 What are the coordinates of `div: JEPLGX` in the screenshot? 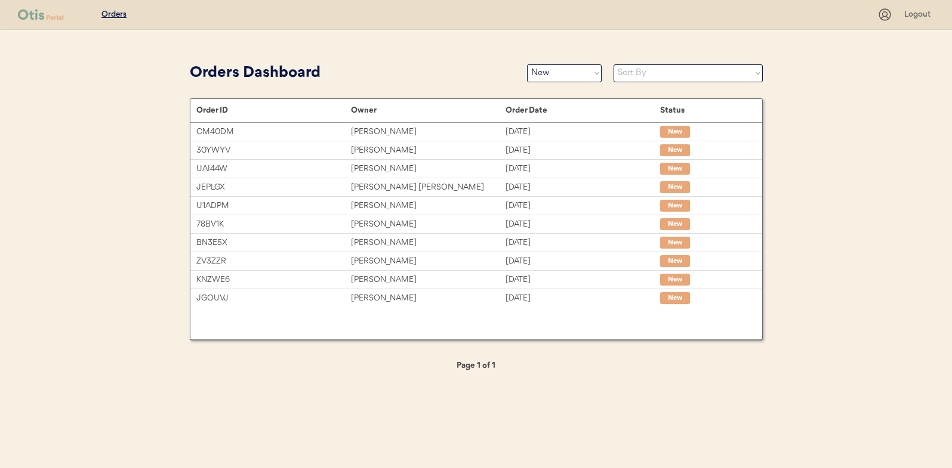 It's located at (273, 187).